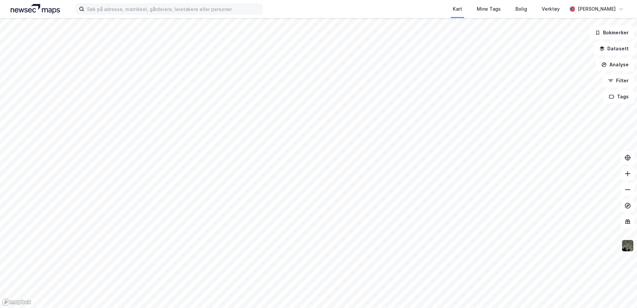  Describe the element at coordinates (620, 292) in the screenshot. I see `div: Chat Widget` at that location.